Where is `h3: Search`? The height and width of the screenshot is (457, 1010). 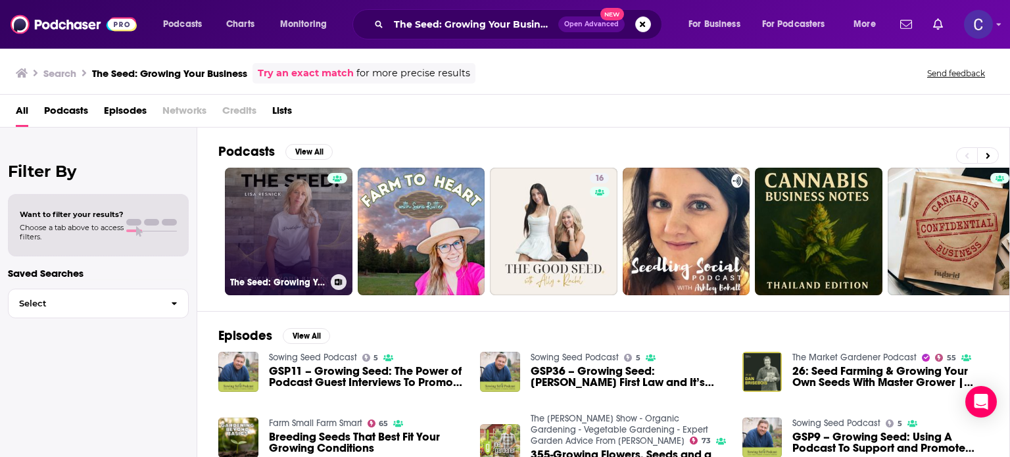
h3: Search is located at coordinates (60, 73).